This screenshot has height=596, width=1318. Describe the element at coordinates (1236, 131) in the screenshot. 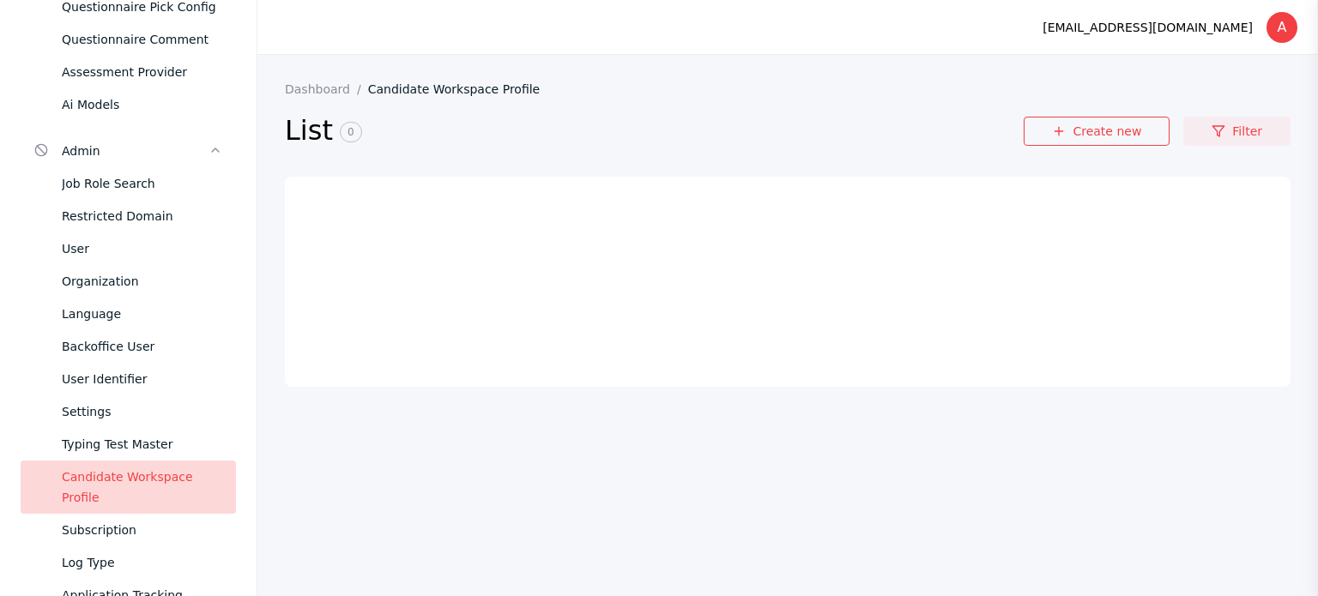

I see `a: Filter` at that location.